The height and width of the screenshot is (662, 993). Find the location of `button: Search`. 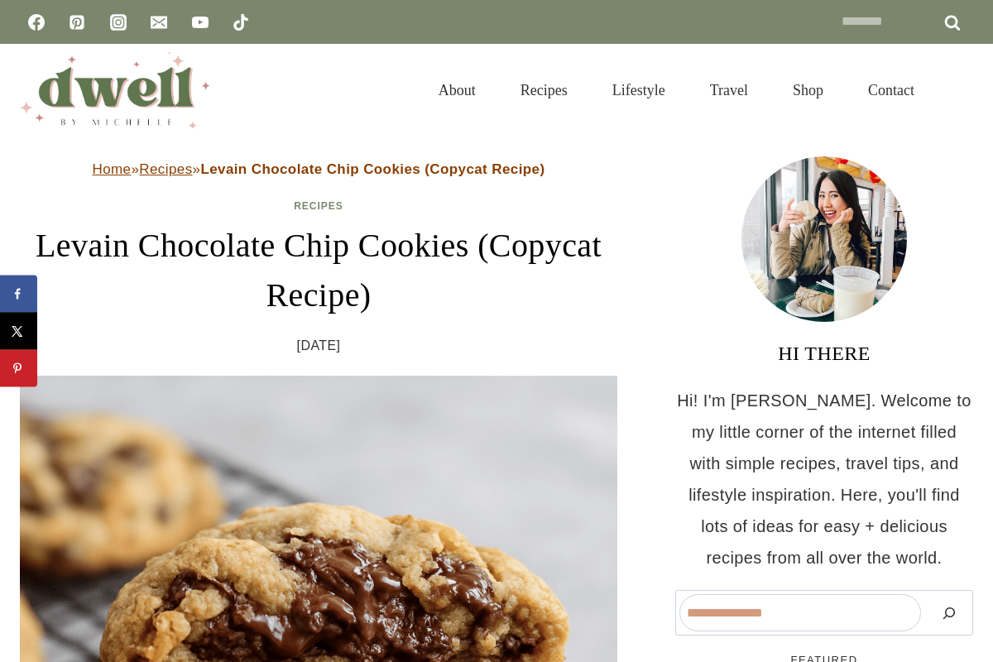

button: Search is located at coordinates (949, 612).